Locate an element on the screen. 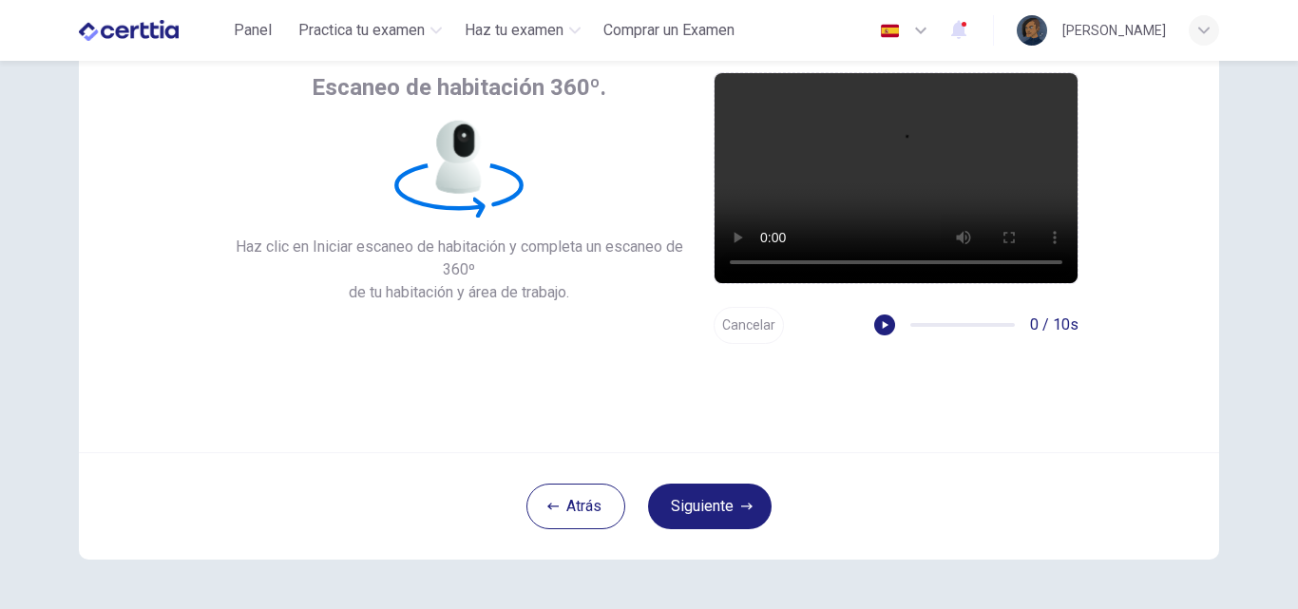 The height and width of the screenshot is (609, 1298). button: Cancelar is located at coordinates (749, 325).